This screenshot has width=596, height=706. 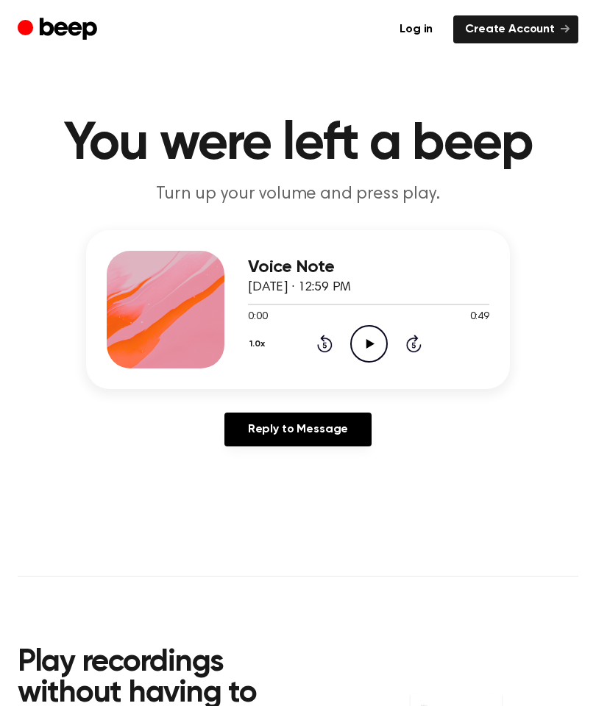 I want to click on span: 0:49, so click(x=479, y=317).